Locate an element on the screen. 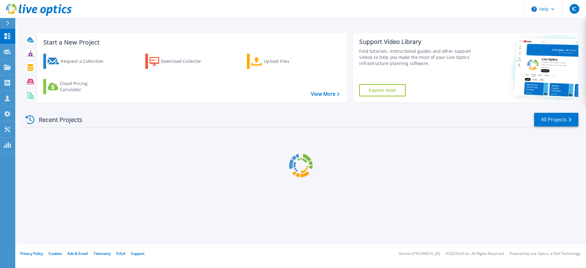 This screenshot has height=268, width=586. a: Download Collector is located at coordinates (179, 61).